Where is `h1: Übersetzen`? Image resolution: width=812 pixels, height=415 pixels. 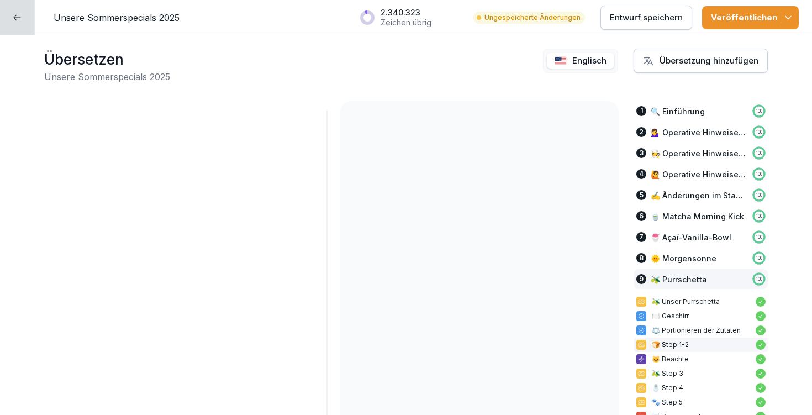 h1: Übersetzen is located at coordinates (107, 59).